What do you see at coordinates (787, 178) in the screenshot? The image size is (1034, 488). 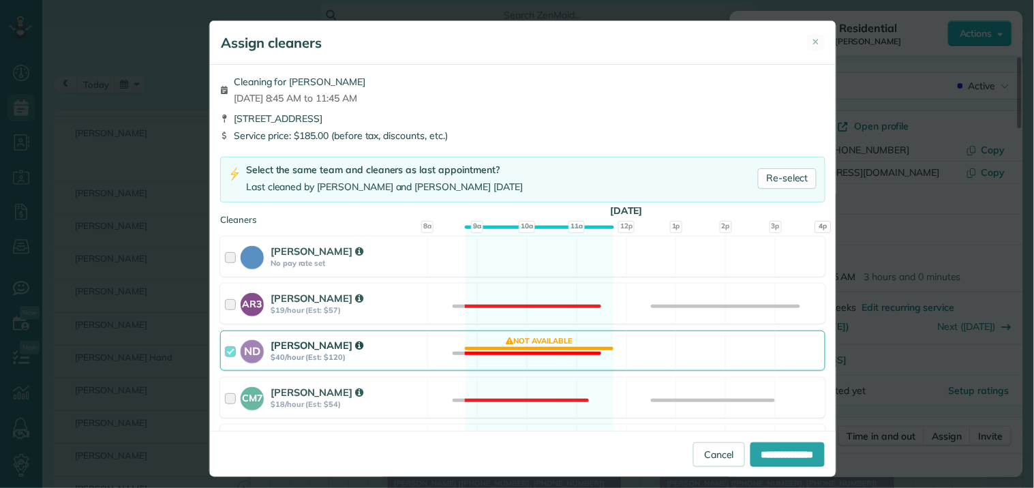 I see `a: Re-select` at bounding box center [787, 178].